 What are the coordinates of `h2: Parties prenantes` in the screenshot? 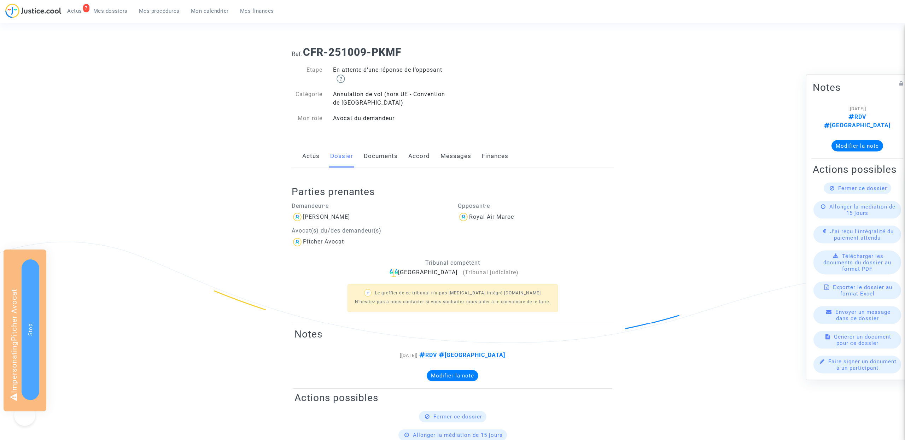 It's located at (456, 192).